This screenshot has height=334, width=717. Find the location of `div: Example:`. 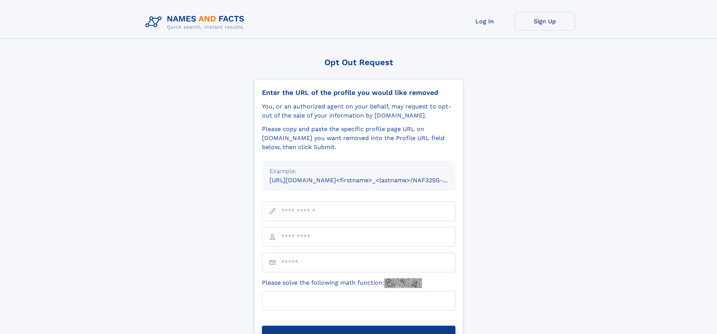

div: Example: is located at coordinates (359, 171).